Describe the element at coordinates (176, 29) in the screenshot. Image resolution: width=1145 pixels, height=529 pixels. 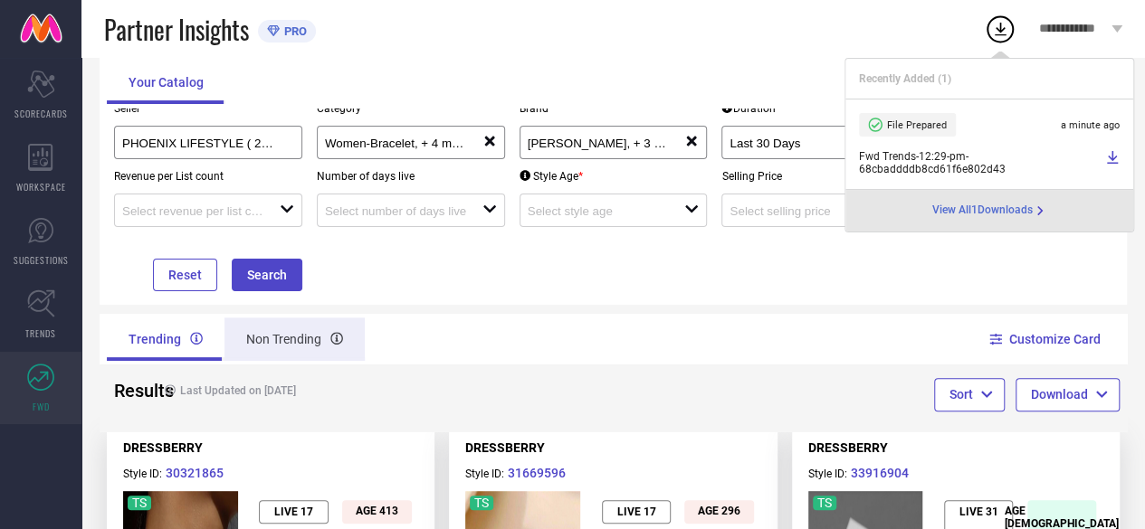
I see `span: Partner Insights` at that location.